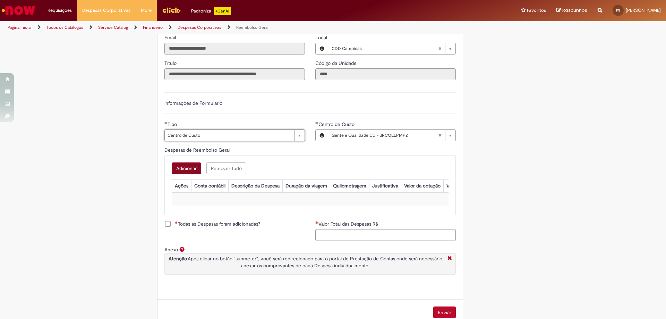 This screenshot has width=666, height=319. I want to click on th: Descrição da Despesa, so click(255, 185).